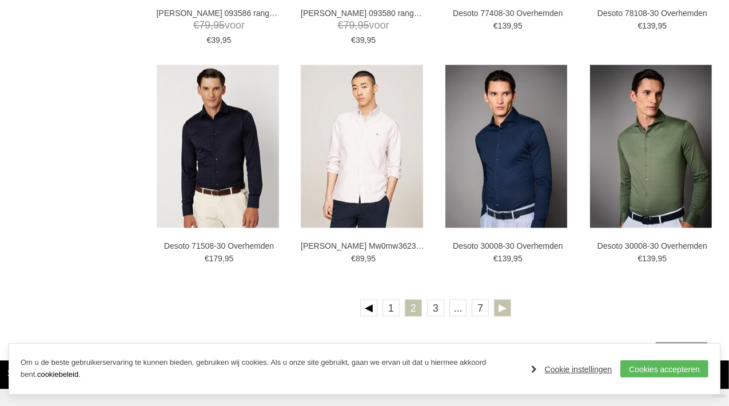  What do you see at coordinates (664, 369) in the screenshot?
I see `a: Cookies accepteren` at bounding box center [664, 369].